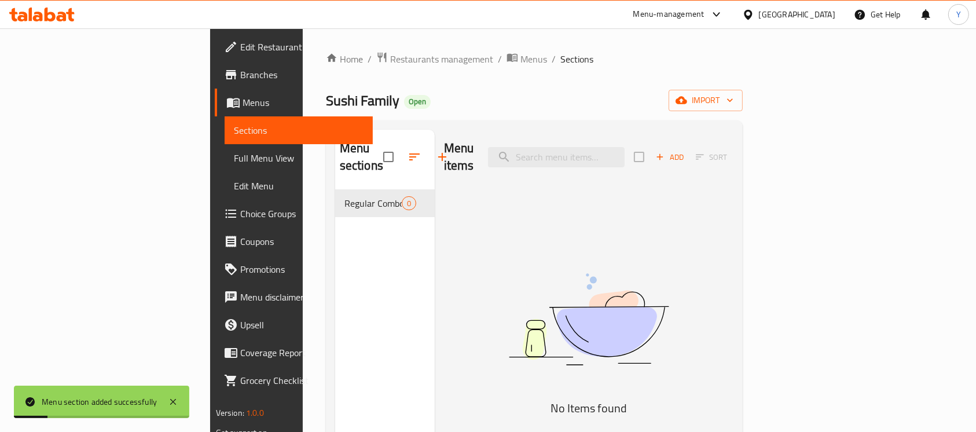 The image size is (976, 432). Describe the element at coordinates (294, 380) in the screenshot. I see `a: Grocery Checklist` at that location.